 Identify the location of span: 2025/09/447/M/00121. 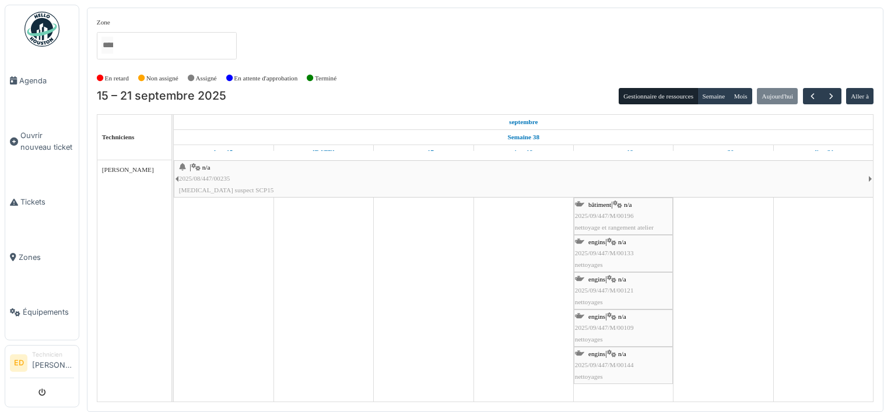
(604, 290).